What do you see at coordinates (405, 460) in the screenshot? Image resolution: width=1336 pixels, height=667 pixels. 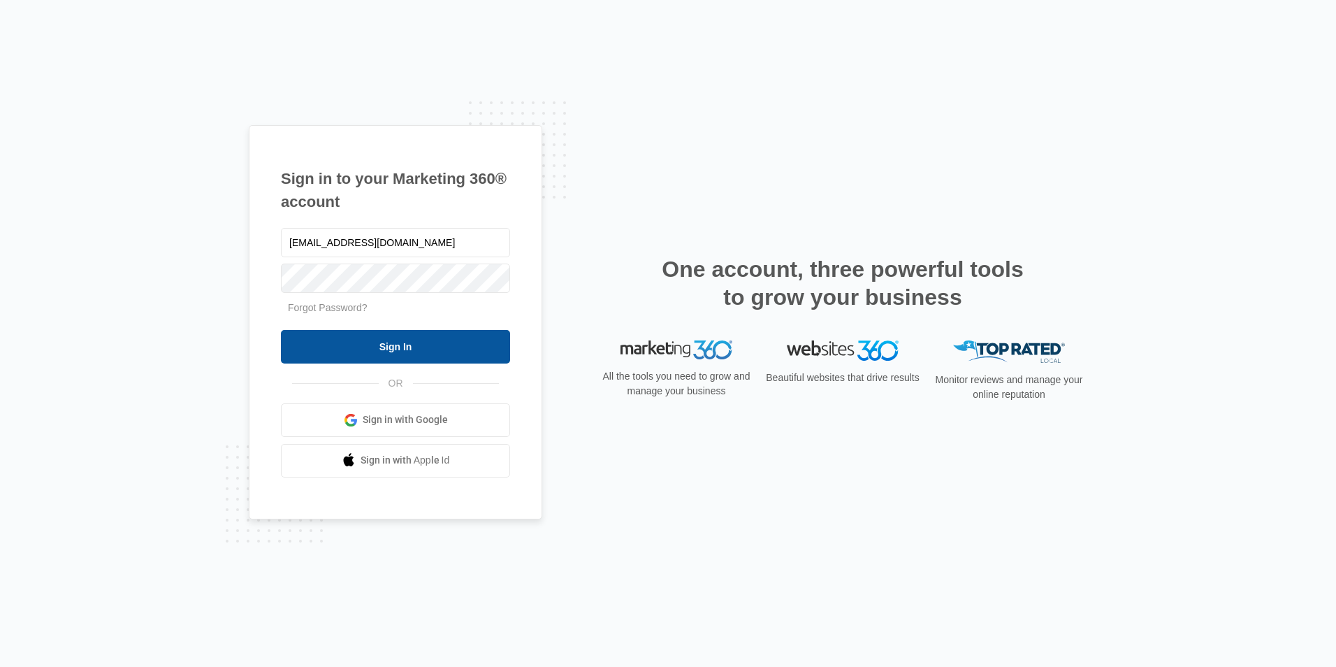 I see `span: Sign in with Apple Id` at bounding box center [405, 460].